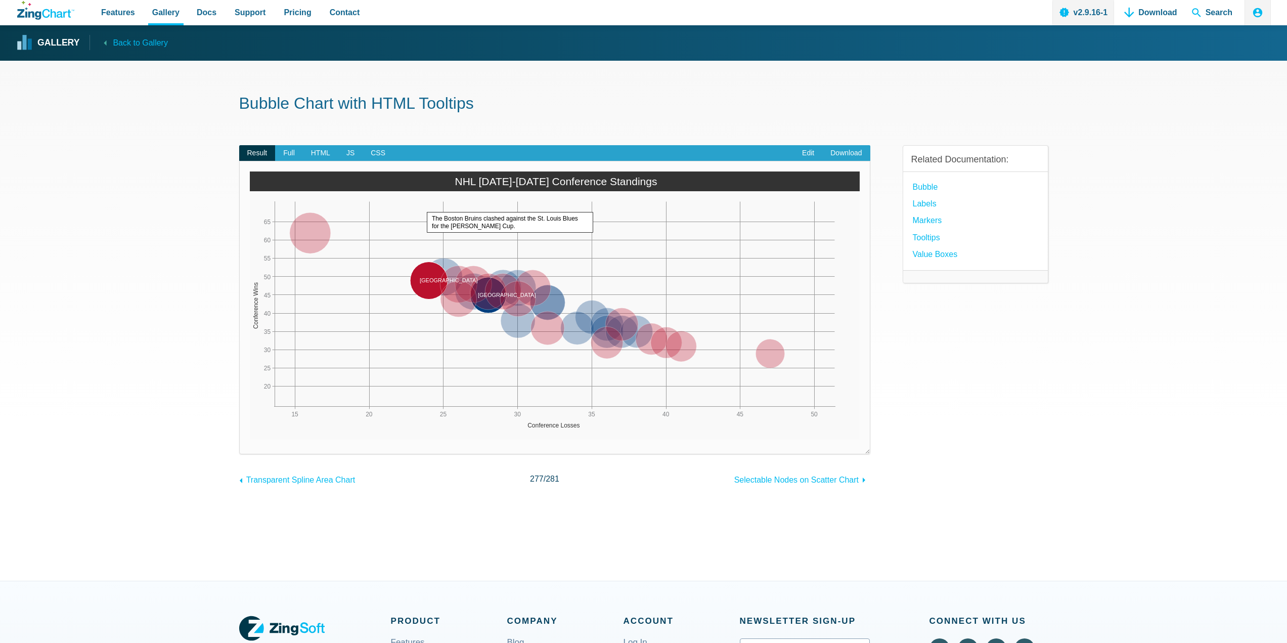  What do you see at coordinates (297, 478) in the screenshot?
I see `a: Transparent Spline Area Chart` at bounding box center [297, 478].